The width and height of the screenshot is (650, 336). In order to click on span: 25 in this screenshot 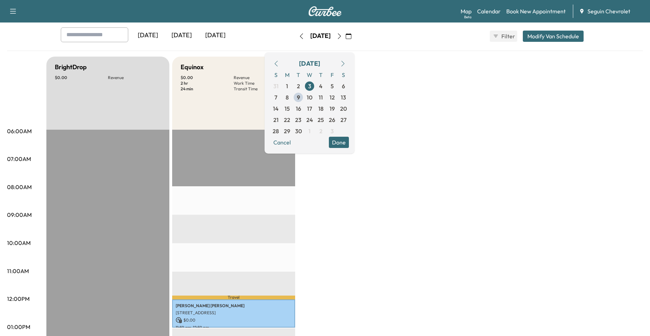, I will do `click(321, 120)`.